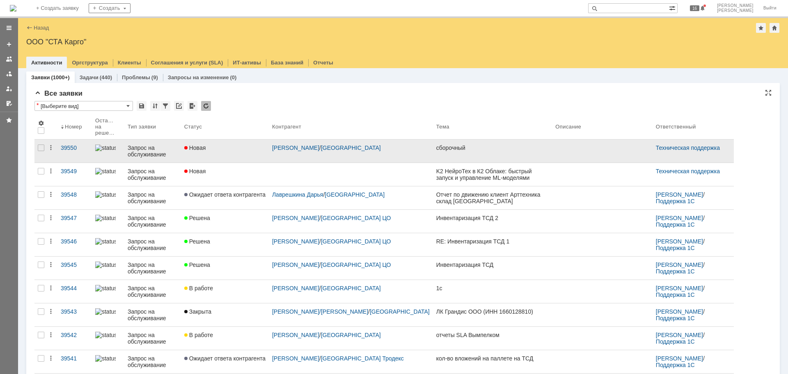 The width and height of the screenshot is (788, 374). What do you see at coordinates (193, 126) in the screenshot?
I see `div: Статус` at bounding box center [193, 126].